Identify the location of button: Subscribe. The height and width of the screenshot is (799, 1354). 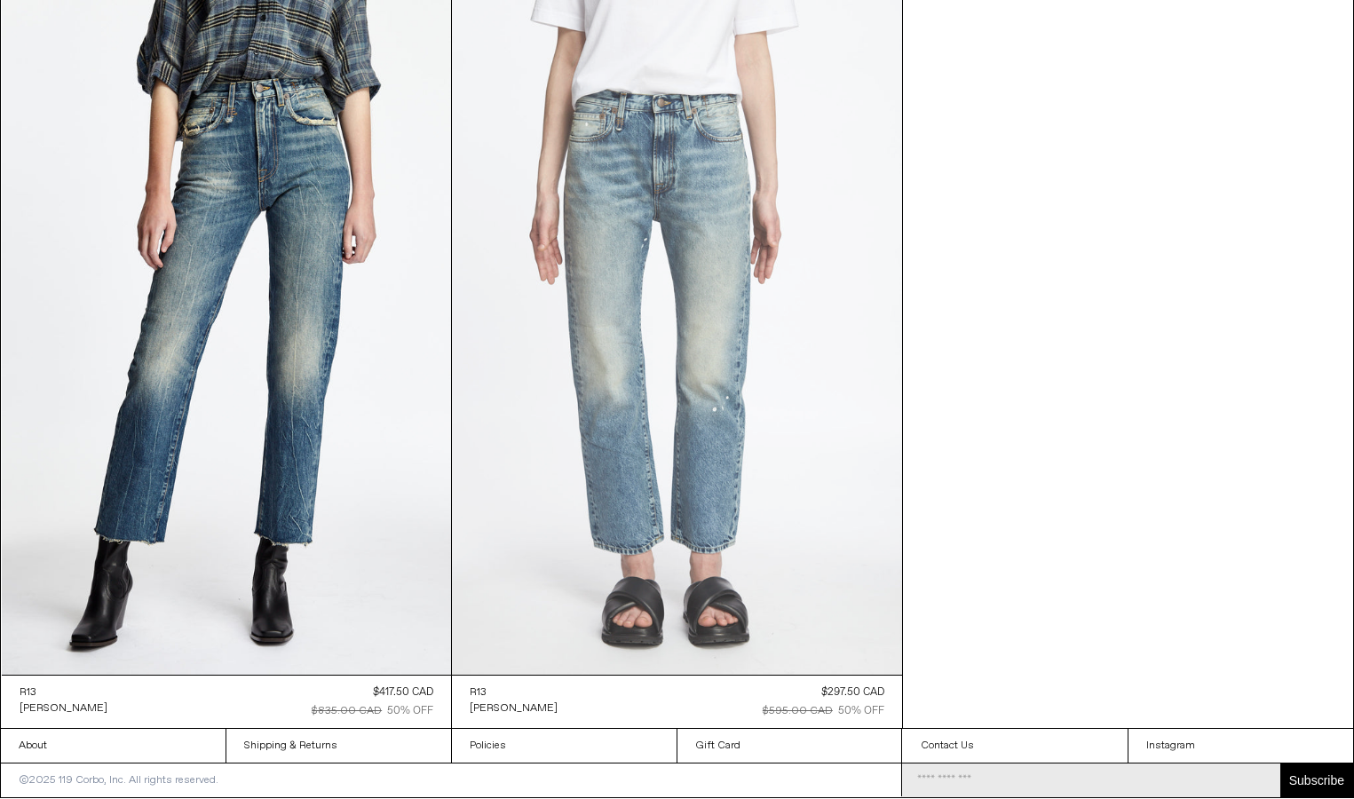
(1316, 780).